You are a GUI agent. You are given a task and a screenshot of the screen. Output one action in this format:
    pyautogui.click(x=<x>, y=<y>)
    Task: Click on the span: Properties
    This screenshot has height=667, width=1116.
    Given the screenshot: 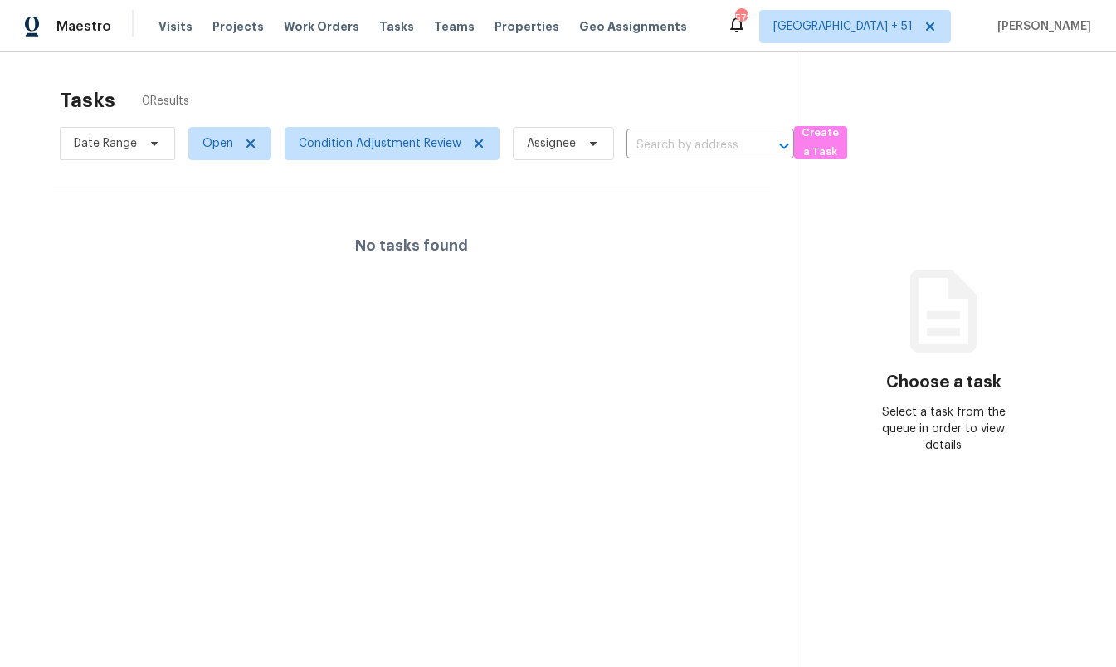 What is the action you would take?
    pyautogui.click(x=527, y=27)
    